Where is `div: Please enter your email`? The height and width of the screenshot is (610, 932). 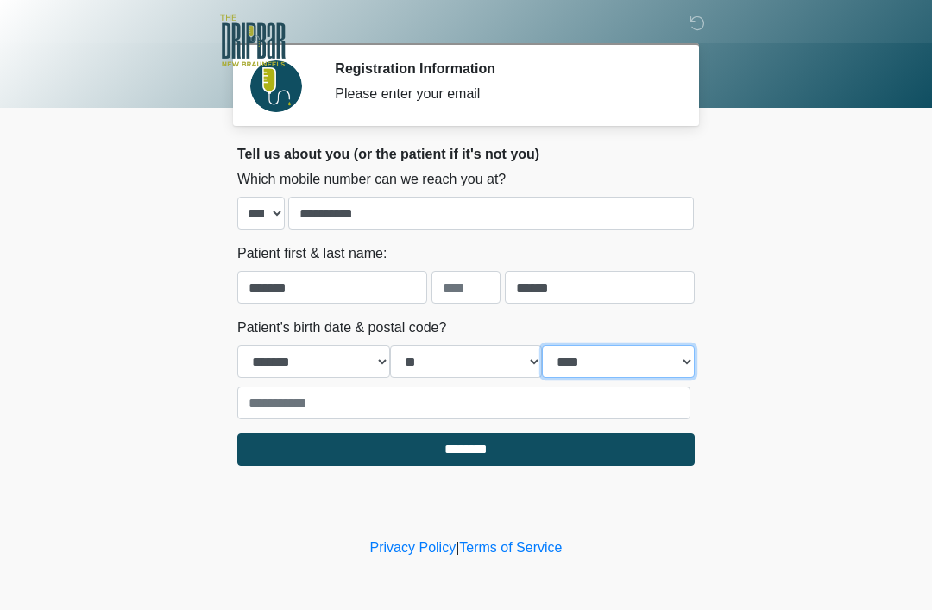 div: Please enter your email is located at coordinates (502, 94).